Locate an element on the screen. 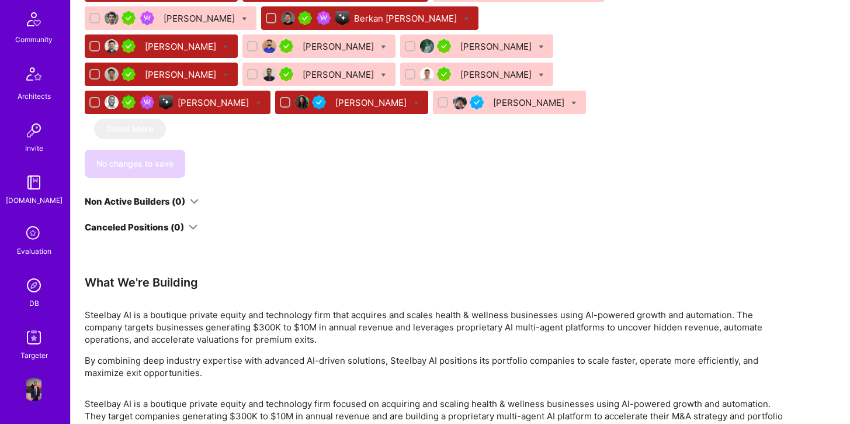 This screenshot has height=424, width=850. div: Architects is located at coordinates (34, 96).